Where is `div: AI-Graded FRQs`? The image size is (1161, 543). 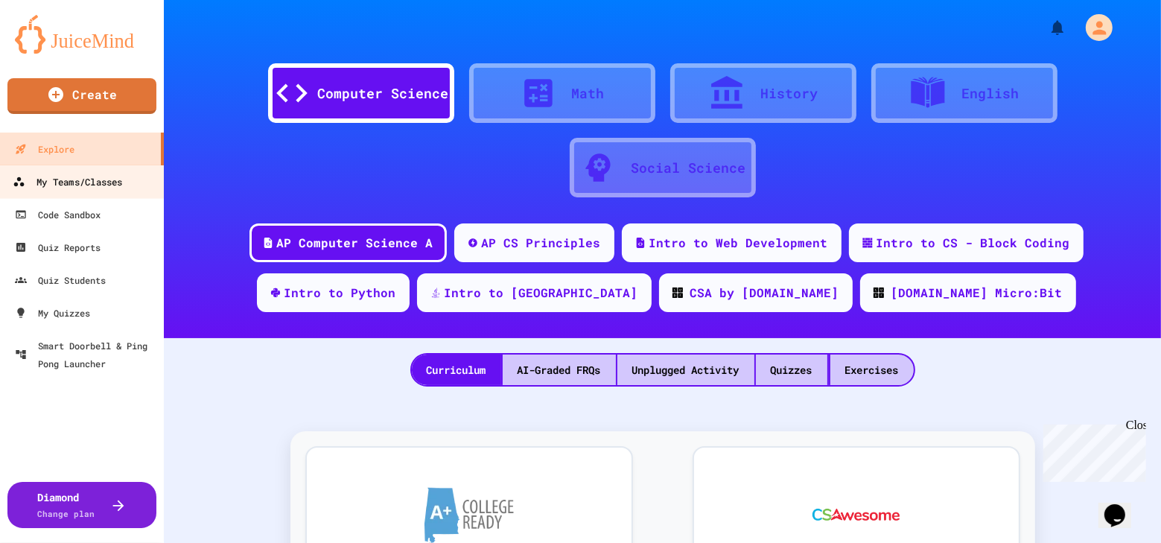
div: AI-Graded FRQs is located at coordinates (559, 369).